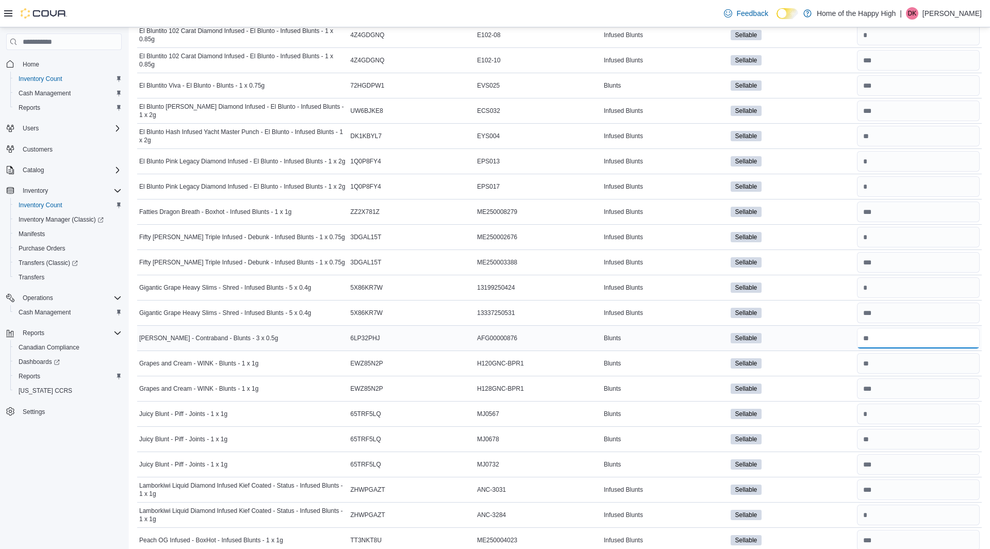  What do you see at coordinates (68, 248) in the screenshot?
I see `button: Purchase Orders` at bounding box center [68, 248].